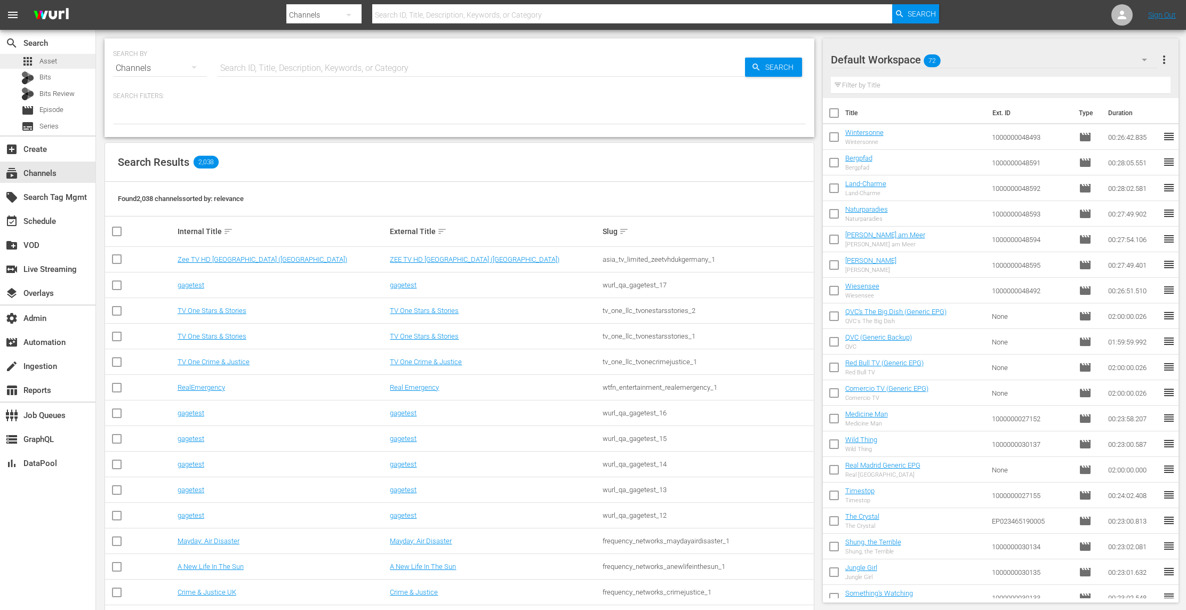 The image size is (1186, 610). What do you see at coordinates (707, 231) in the screenshot?
I see `div: Slug` at bounding box center [707, 231].